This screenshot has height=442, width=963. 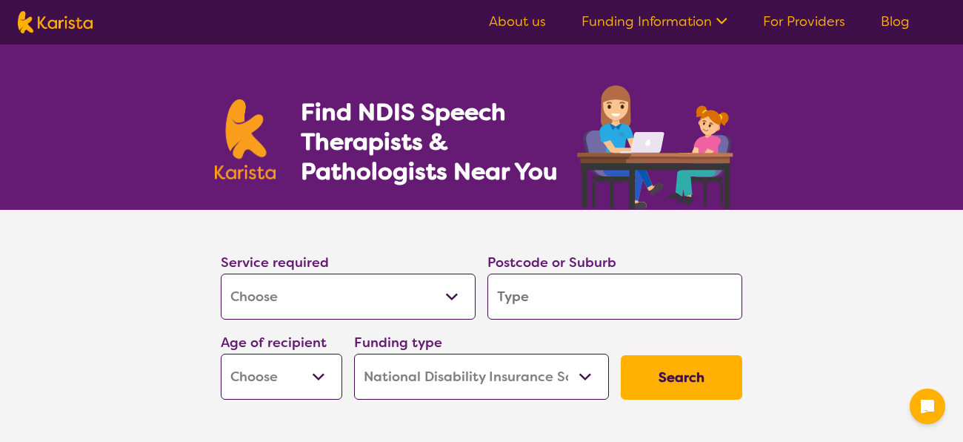 What do you see at coordinates (273, 342) in the screenshot?
I see `label: Age of recipient` at bounding box center [273, 342].